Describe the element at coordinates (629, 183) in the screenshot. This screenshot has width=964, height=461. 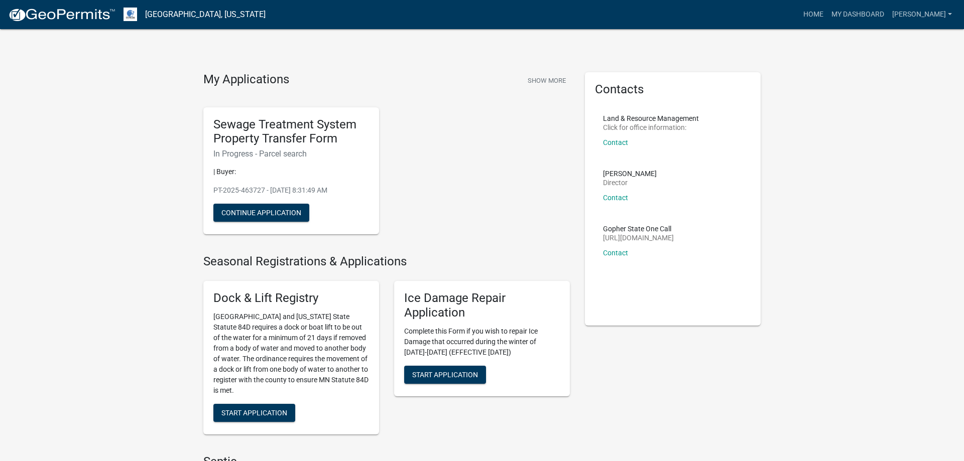
I see `p: Director` at that location.